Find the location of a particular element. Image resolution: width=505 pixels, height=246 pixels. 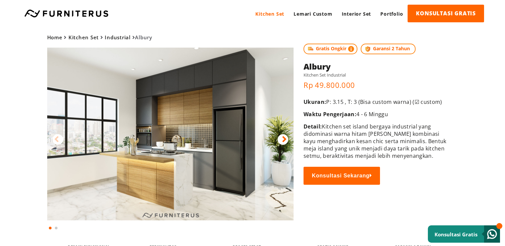

span: Garansi 2 Tahun is located at coordinates (388, 49).